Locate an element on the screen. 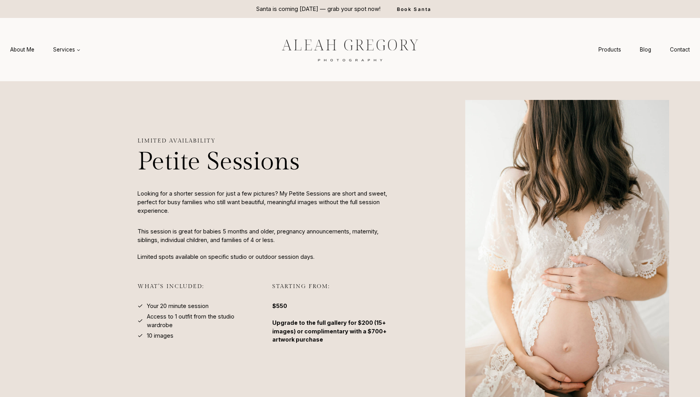 The width and height of the screenshot is (700, 397). span: 10 images is located at coordinates (160, 336).